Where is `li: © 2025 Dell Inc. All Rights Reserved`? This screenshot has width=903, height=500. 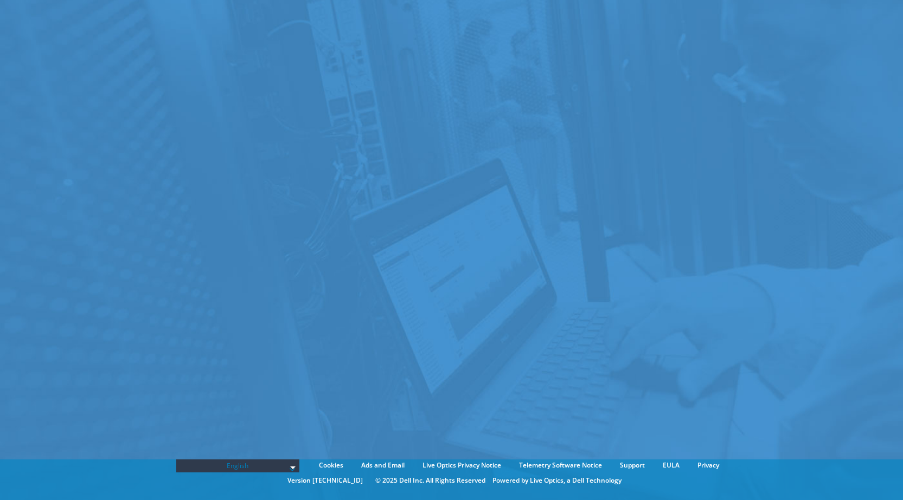
li: © 2025 Dell Inc. All Rights Reserved is located at coordinates (430, 481).